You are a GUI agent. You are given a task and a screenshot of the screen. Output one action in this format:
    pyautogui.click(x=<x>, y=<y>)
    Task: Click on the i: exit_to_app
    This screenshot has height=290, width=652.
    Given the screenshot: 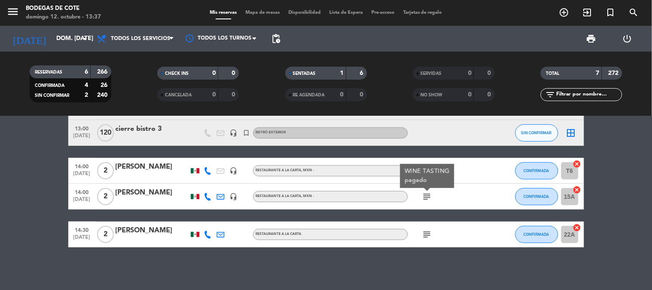 What is the action you would take?
    pyautogui.click(x=588, y=12)
    